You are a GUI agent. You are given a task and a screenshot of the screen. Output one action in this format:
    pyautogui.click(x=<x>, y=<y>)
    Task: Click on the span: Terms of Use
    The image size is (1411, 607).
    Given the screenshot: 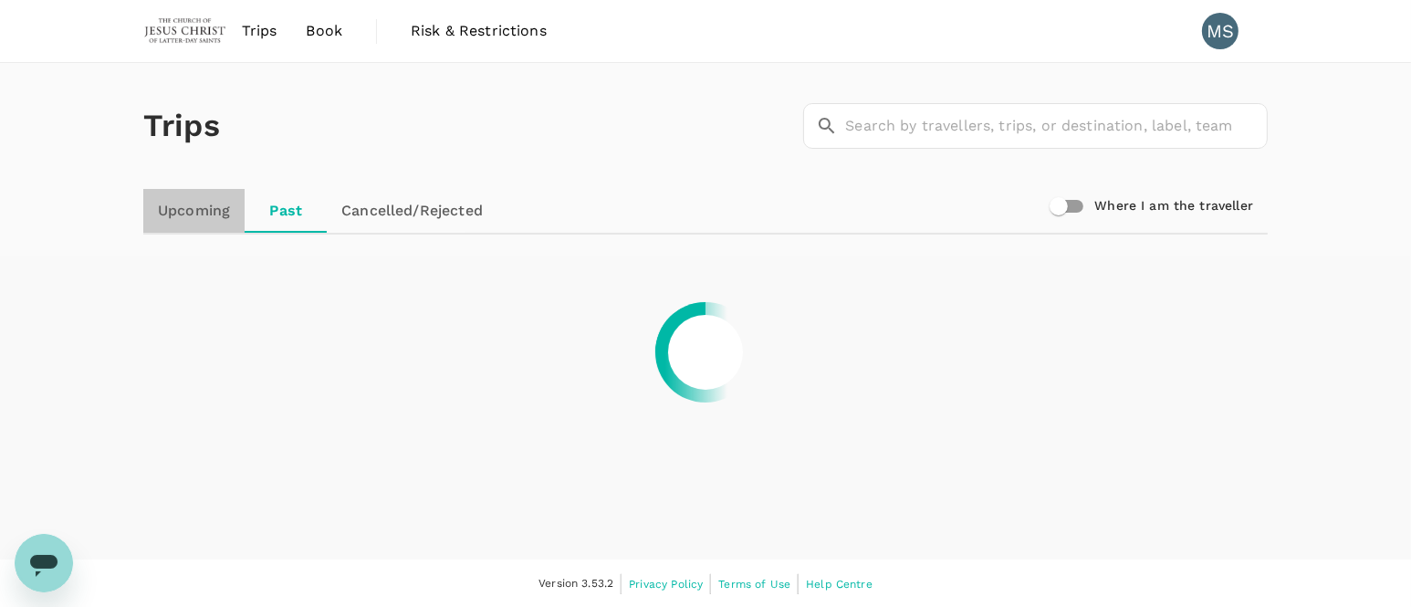 What is the action you would take?
    pyautogui.click(x=754, y=584)
    